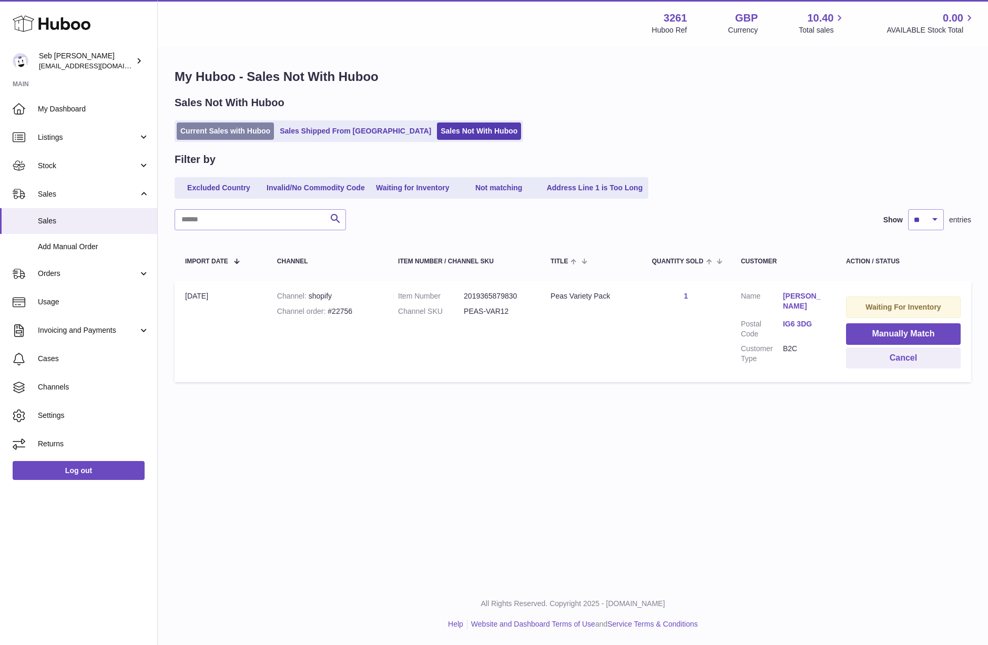  Describe the element at coordinates (78, 471) in the screenshot. I see `a: Log out` at that location.